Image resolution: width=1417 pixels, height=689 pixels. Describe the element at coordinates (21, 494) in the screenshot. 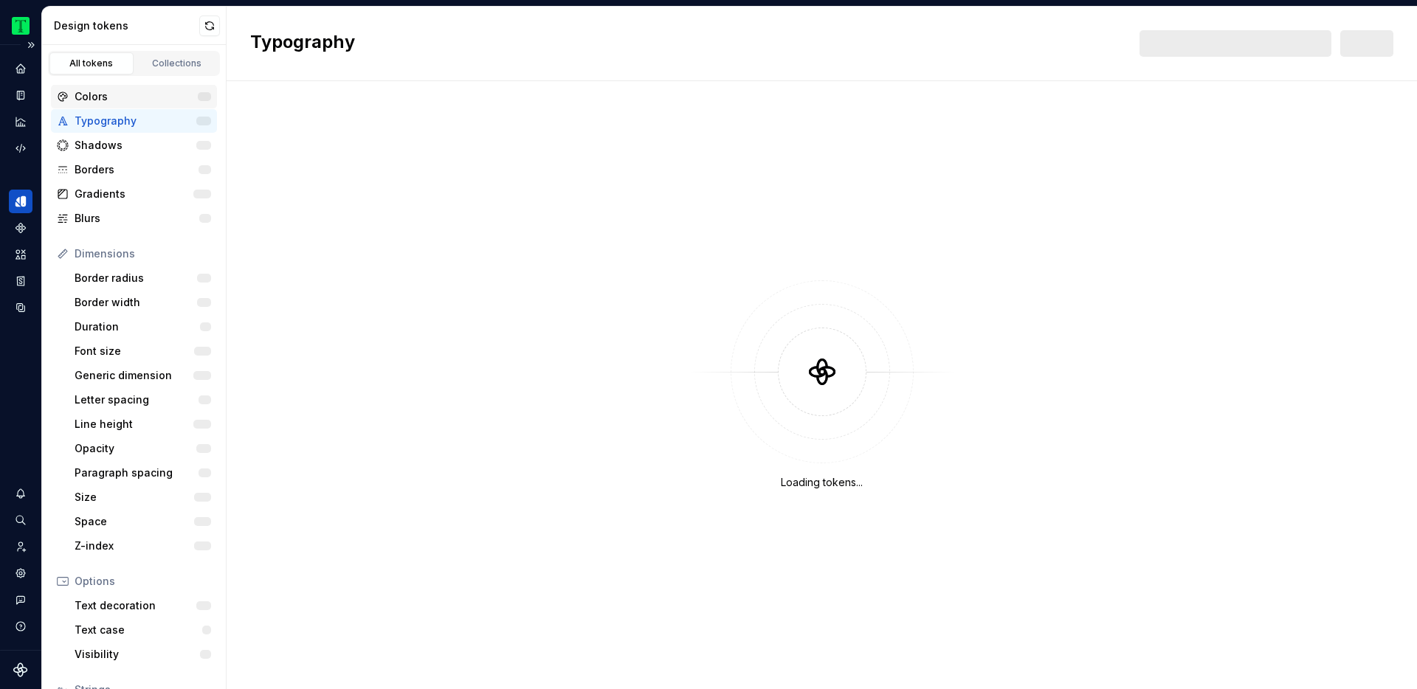

I see `button: Notifications` at that location.